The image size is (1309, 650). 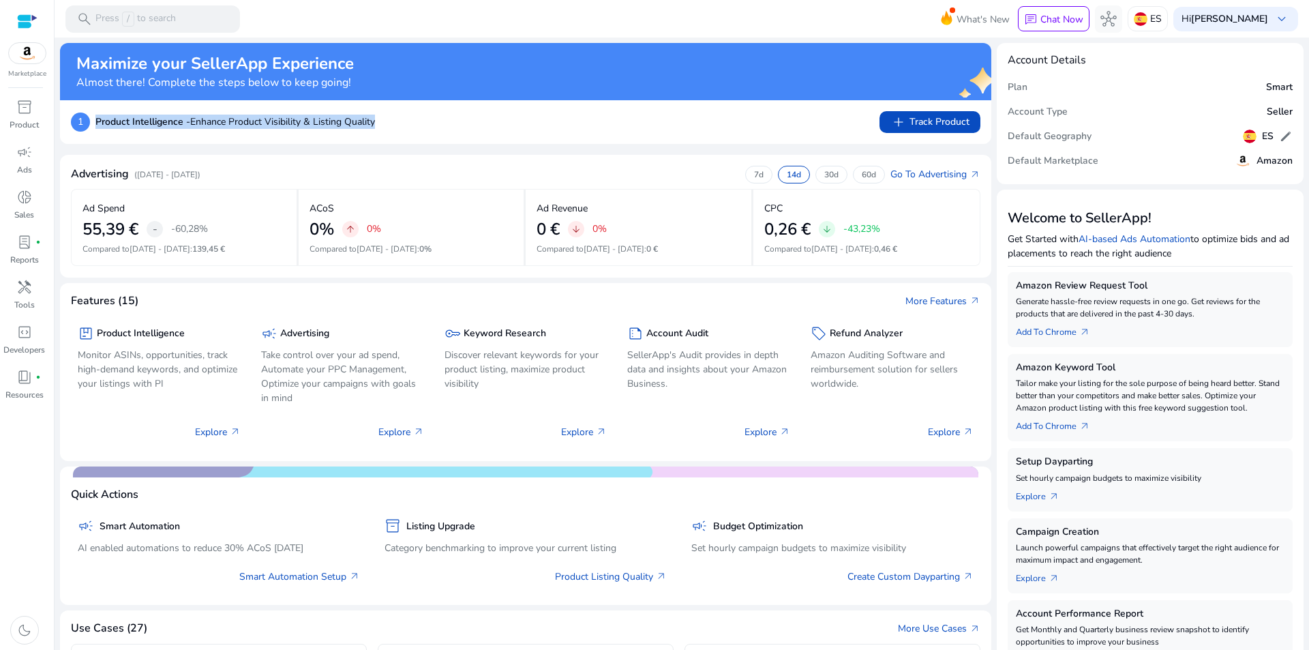 What do you see at coordinates (767, 432) in the screenshot?
I see `p: Explore` at bounding box center [767, 432].